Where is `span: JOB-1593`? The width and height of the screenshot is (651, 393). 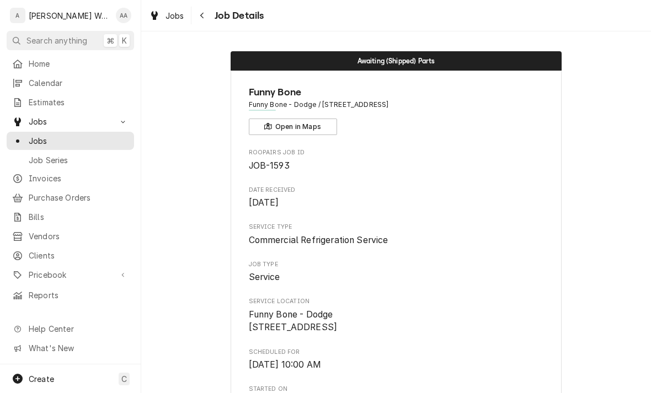 span: JOB-1593 is located at coordinates (269, 165).